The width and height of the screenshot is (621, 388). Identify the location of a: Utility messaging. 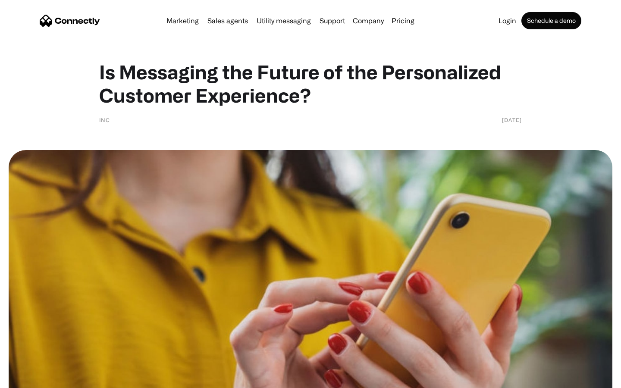
(284, 21).